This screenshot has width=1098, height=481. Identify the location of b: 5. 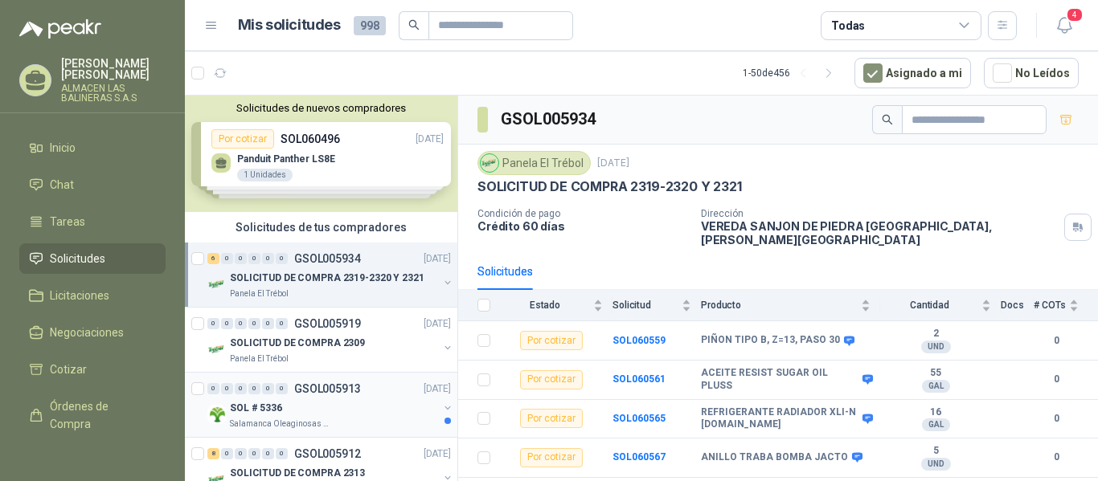
(935, 452).